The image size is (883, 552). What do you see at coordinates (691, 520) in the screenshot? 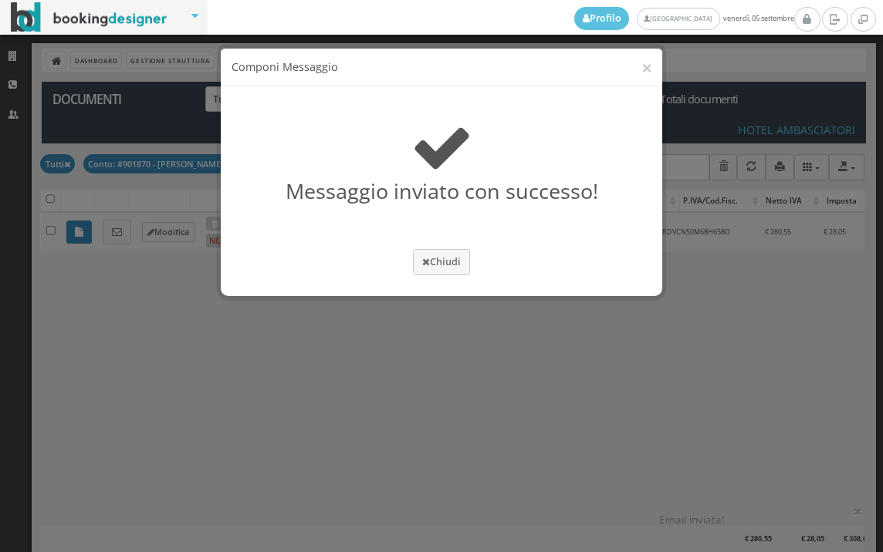
I see `span: Email inviata!` at bounding box center [691, 520].